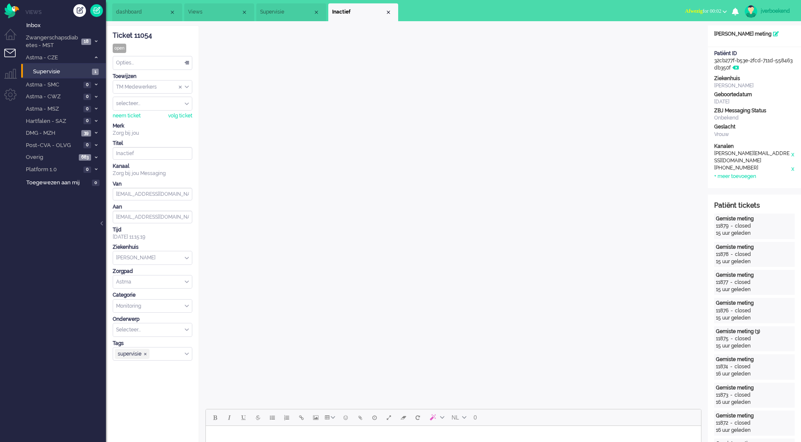 The width and height of the screenshot is (801, 442). I want to click on button: Fullscreen, so click(389, 417).